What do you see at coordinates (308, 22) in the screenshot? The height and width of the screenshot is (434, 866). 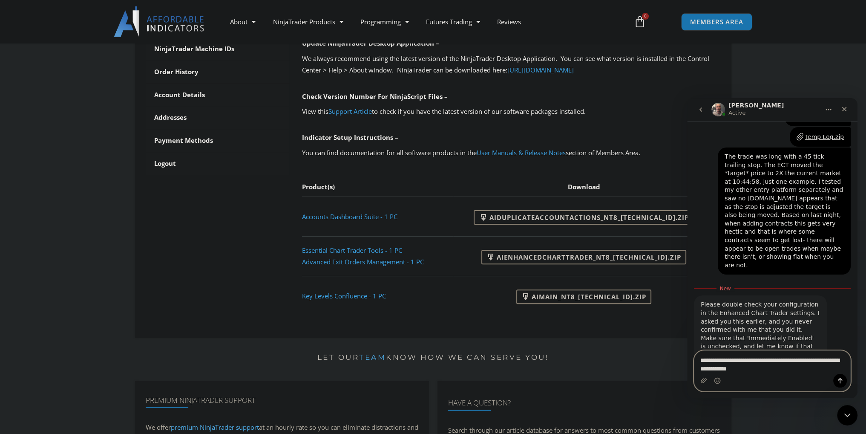 I see `a: NinjaTrader Products` at bounding box center [308, 22].